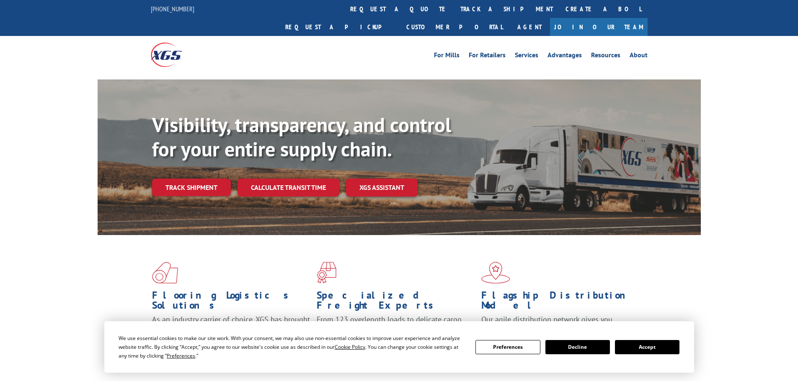  What do you see at coordinates (181, 356) in the screenshot?
I see `span: Preferences` at bounding box center [181, 356].